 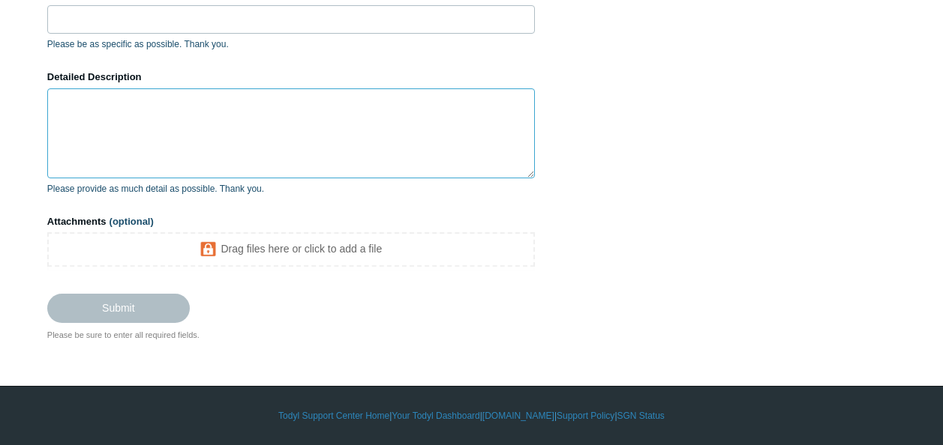 What do you see at coordinates (334, 416) in the screenshot?
I see `a: Todyl Support Center Home` at bounding box center [334, 416].